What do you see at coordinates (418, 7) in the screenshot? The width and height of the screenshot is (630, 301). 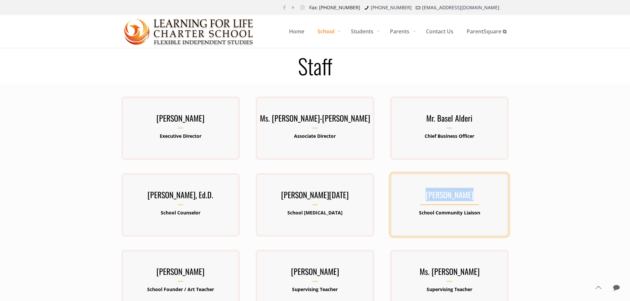 I see `i: mail` at bounding box center [418, 7].